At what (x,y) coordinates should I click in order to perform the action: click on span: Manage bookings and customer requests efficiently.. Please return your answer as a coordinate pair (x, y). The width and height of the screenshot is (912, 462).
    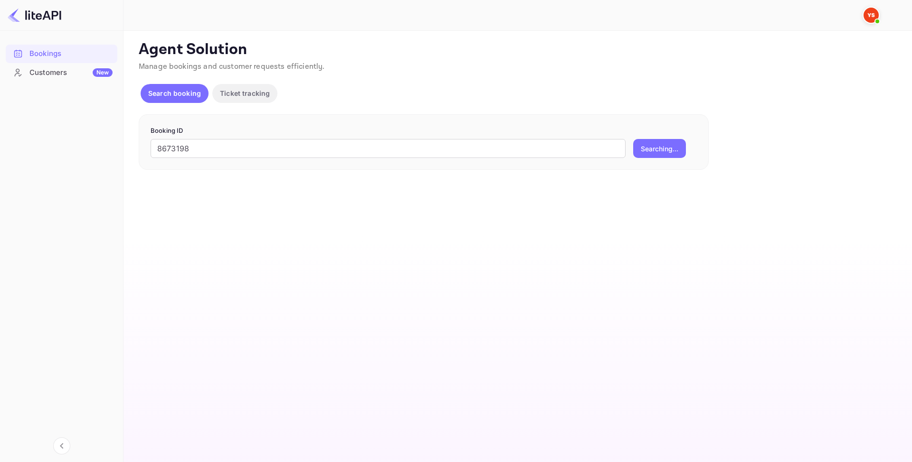
    Looking at the image, I should click on (232, 66).